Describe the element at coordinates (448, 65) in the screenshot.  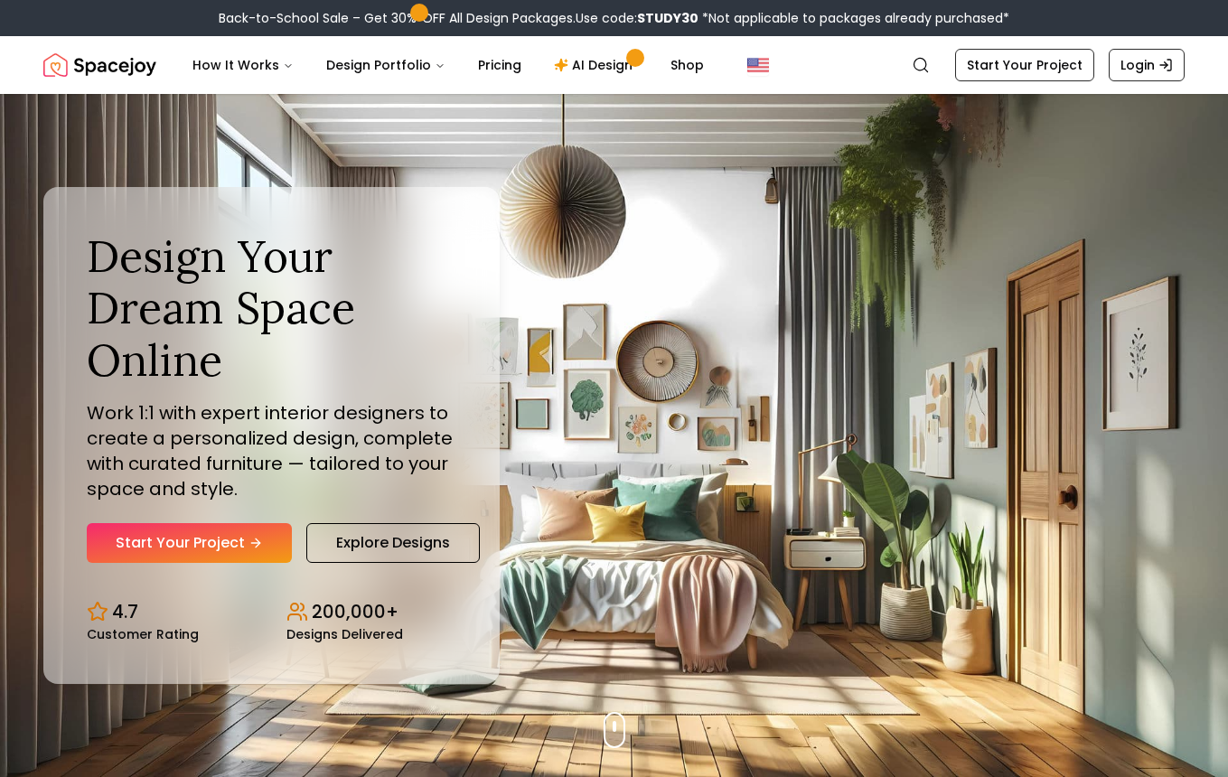
I see `nav: Main` at that location.